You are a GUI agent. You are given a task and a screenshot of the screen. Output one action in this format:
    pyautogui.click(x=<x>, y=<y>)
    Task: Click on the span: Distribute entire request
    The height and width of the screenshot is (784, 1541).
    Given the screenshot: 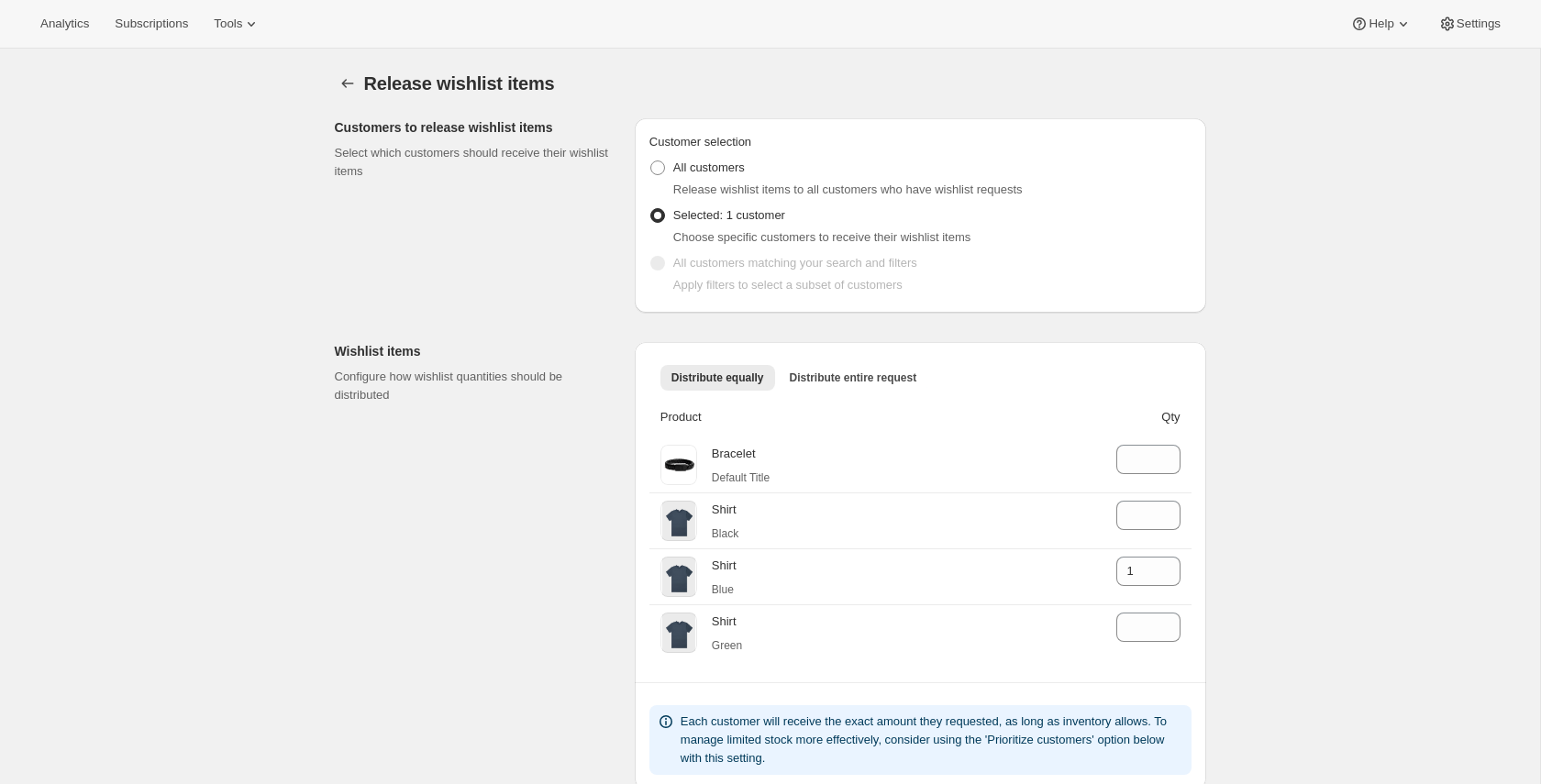 What is the action you would take?
    pyautogui.click(x=853, y=378)
    